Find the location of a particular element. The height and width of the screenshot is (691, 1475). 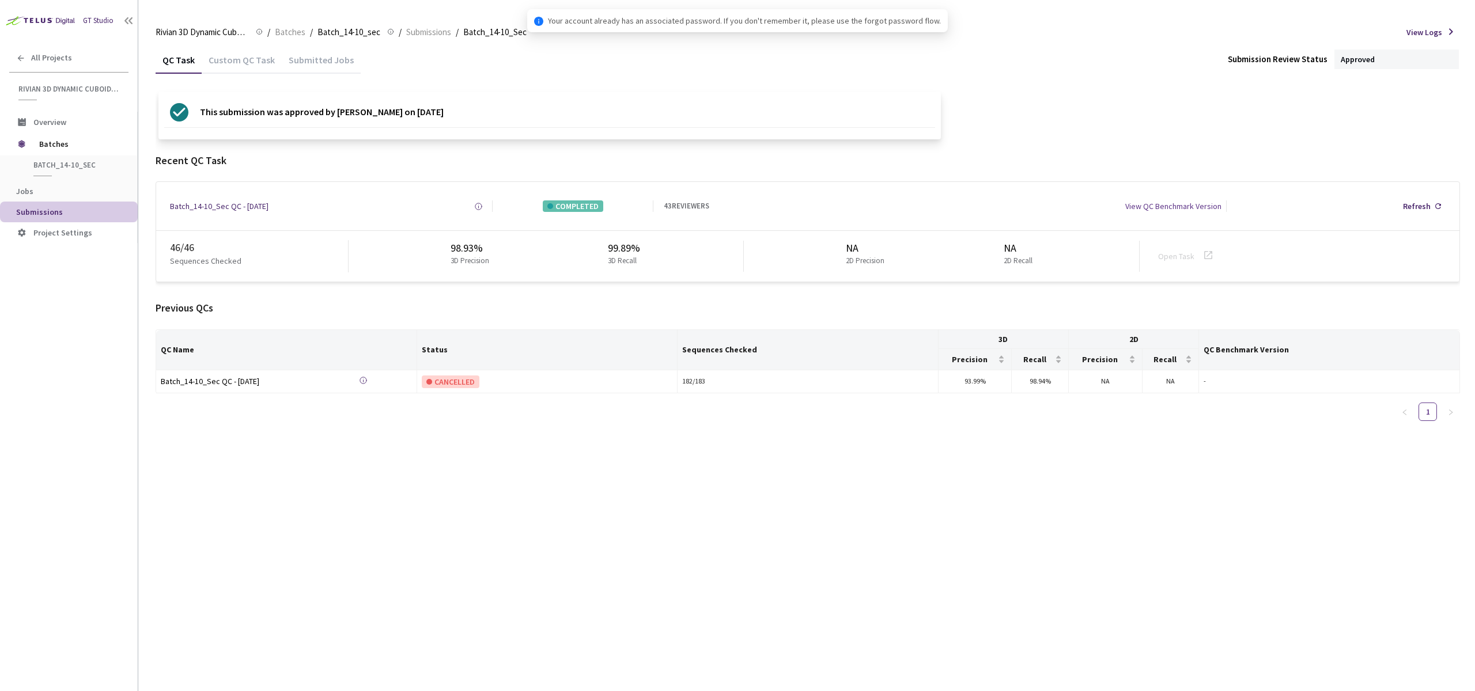

span: Your account already has an associated password. If you don't remember it, please use the forgot ... is located at coordinates (744, 21).